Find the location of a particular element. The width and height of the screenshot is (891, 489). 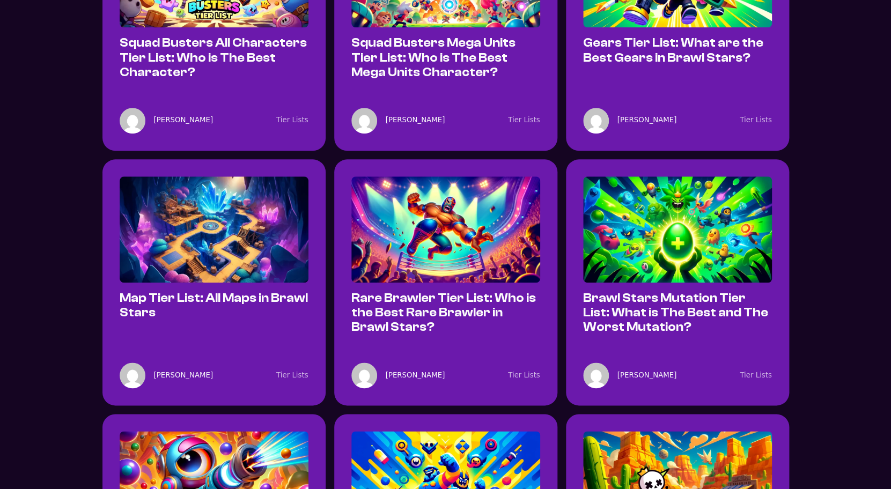

img: El Primo in Brawl Stars game is located at coordinates (446, 230).